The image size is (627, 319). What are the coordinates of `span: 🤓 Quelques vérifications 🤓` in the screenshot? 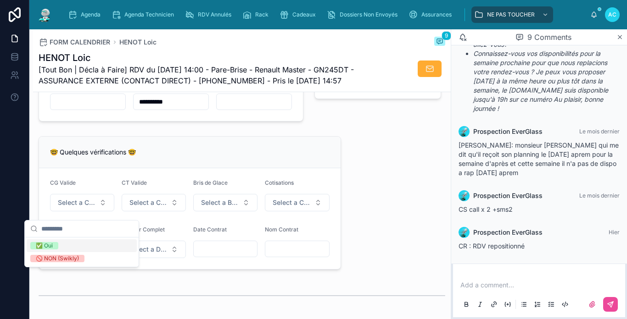 It's located at (93, 152).